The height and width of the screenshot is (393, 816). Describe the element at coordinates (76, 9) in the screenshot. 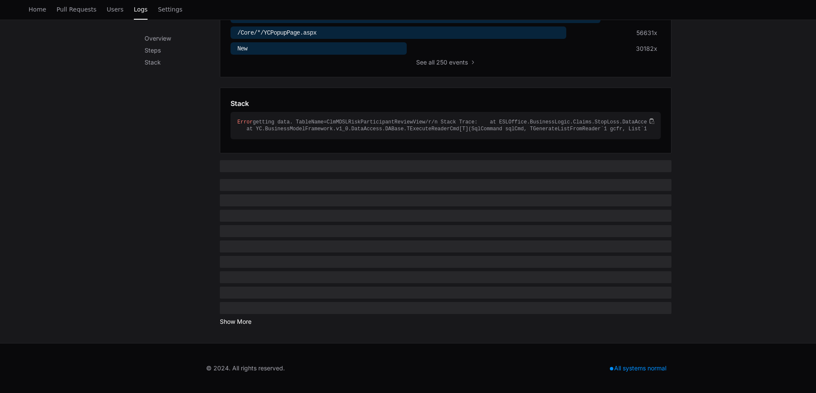

I see `span: Pull Requests` at that location.